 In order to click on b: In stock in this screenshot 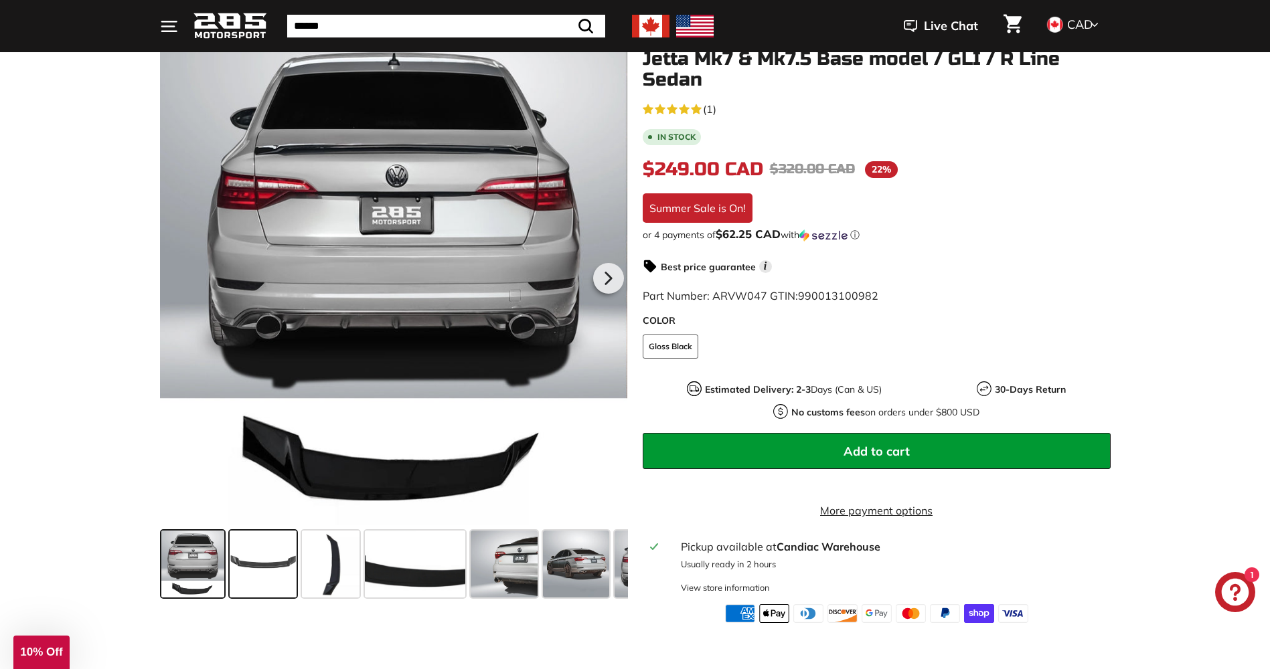, I will do `click(676, 137)`.